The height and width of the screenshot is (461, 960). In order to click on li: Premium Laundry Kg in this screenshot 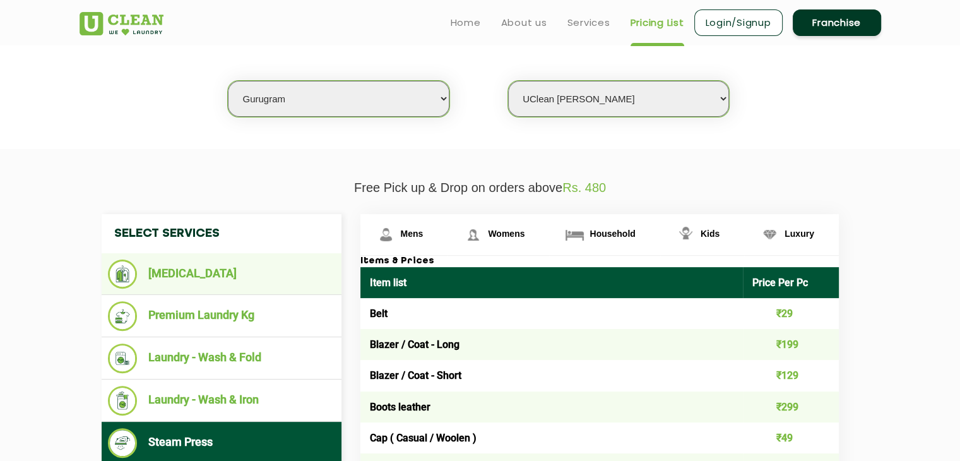, I will do `click(222, 316)`.